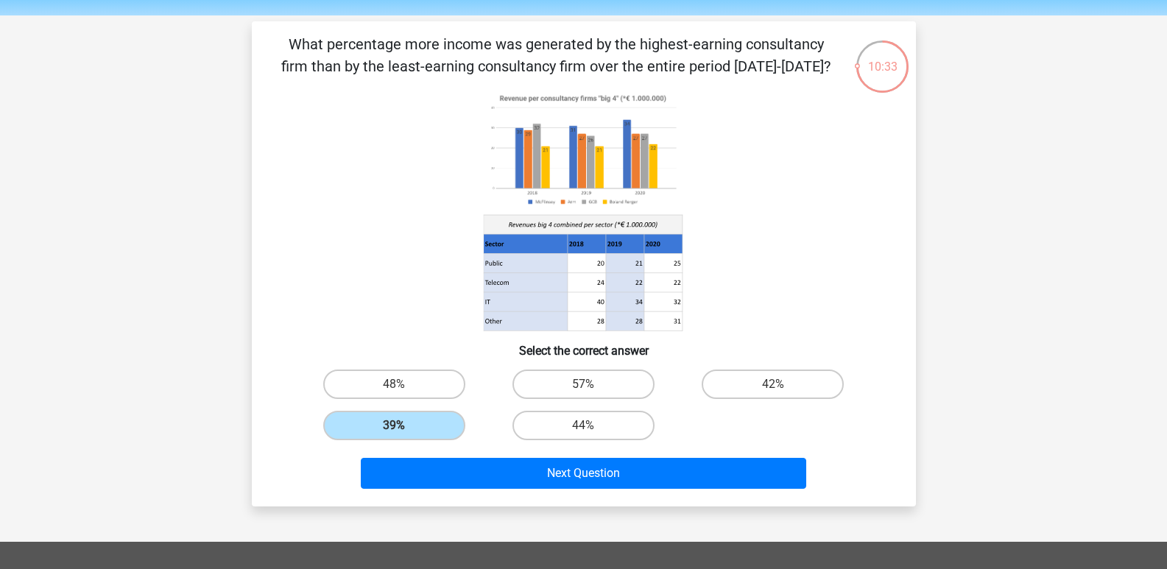 The height and width of the screenshot is (569, 1167). What do you see at coordinates (583, 384) in the screenshot?
I see `label: 57%` at bounding box center [583, 384].